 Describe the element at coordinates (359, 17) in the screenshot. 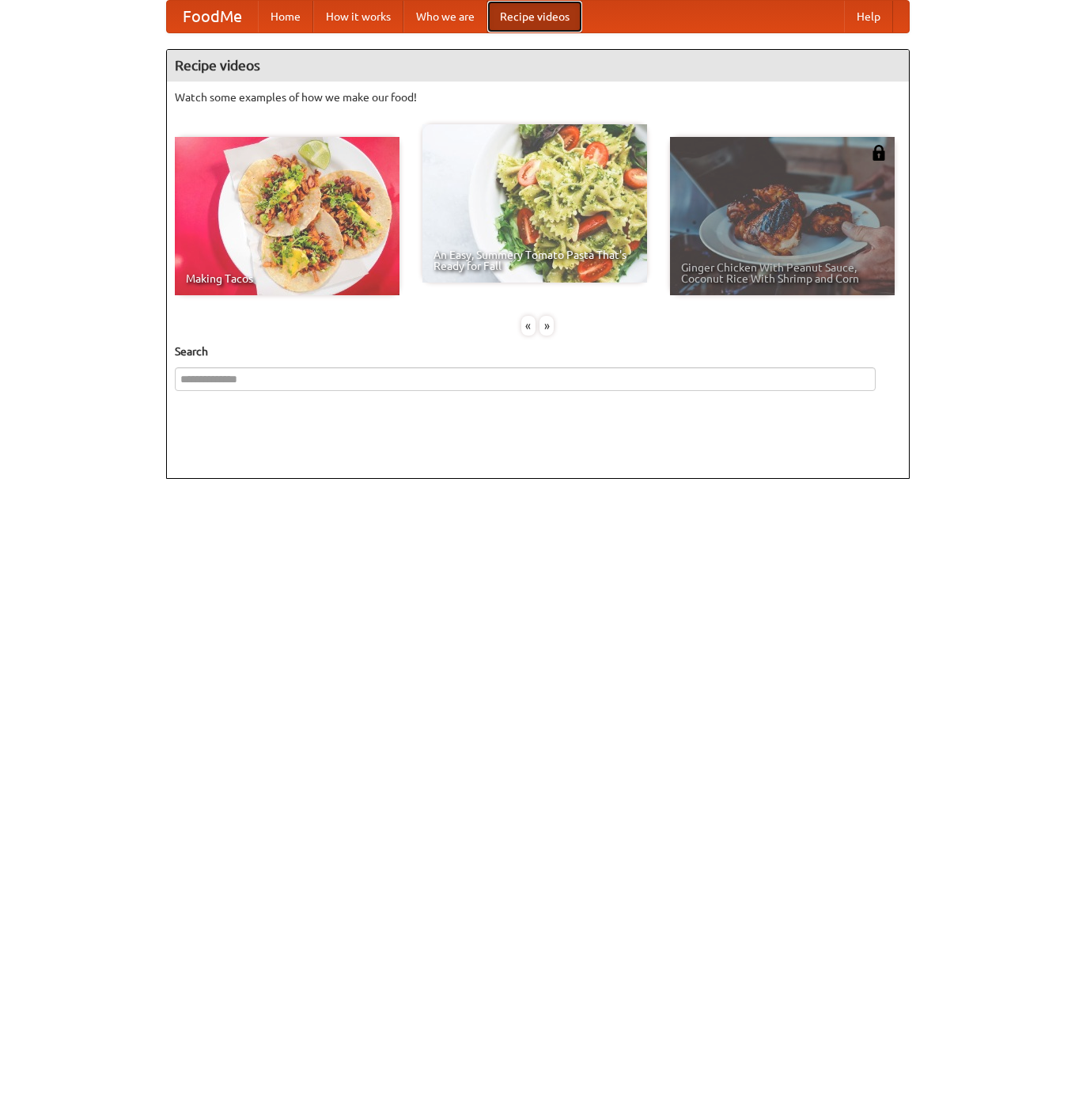

I see `a: How it works` at that location.